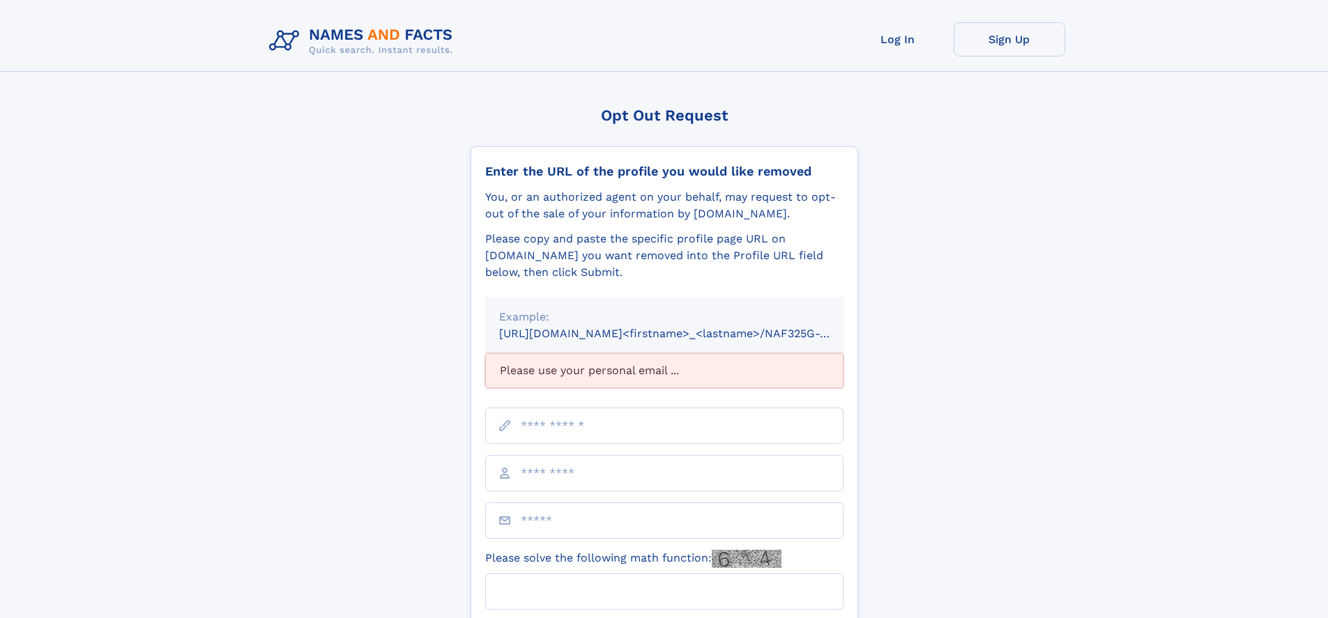 This screenshot has height=618, width=1328. I want to click on div: Opt Out Request, so click(664, 115).